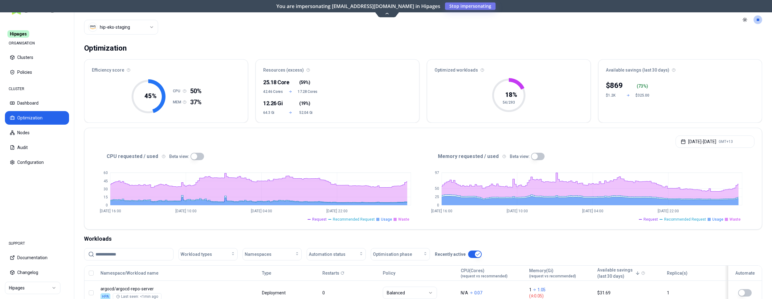  I want to click on div: 1, so click(694, 292).